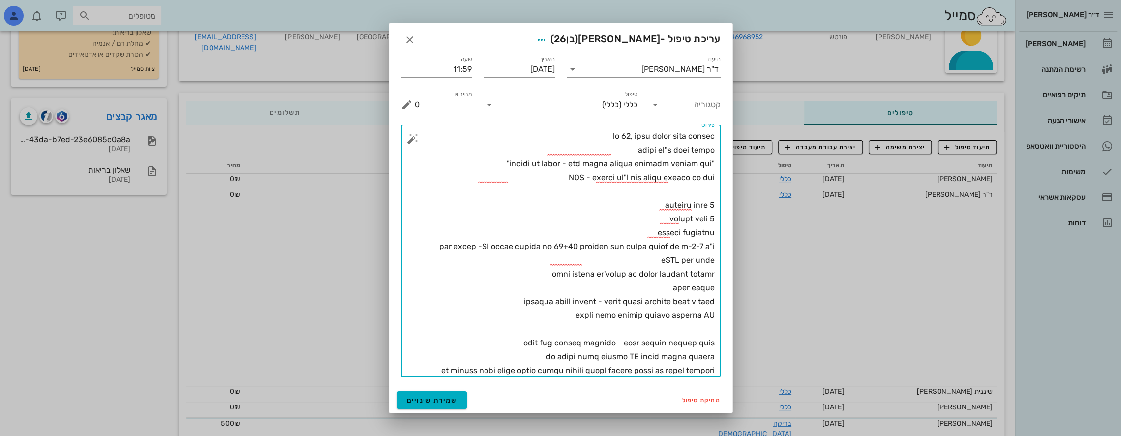 This screenshot has width=1121, height=436. What do you see at coordinates (463, 94) in the screenshot?
I see `label: מחיר ₪` at bounding box center [463, 94].